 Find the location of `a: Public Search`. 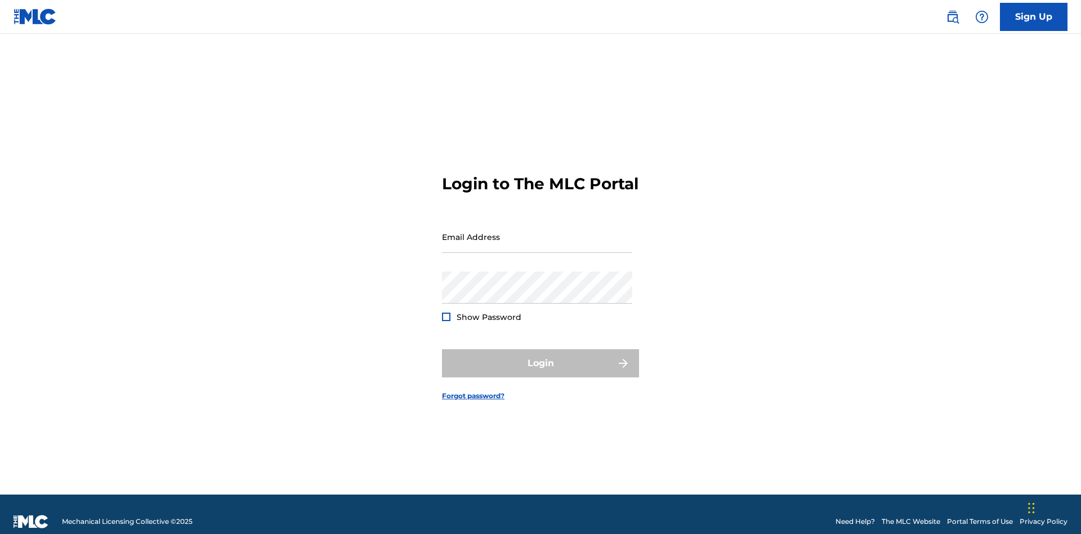

a: Public Search is located at coordinates (952, 17).